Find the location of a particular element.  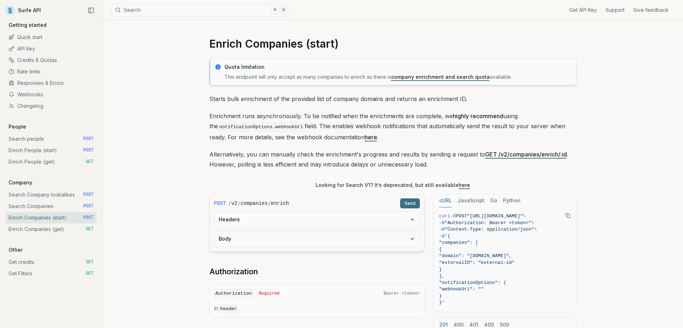

a: Give feedback is located at coordinates (651, 10).